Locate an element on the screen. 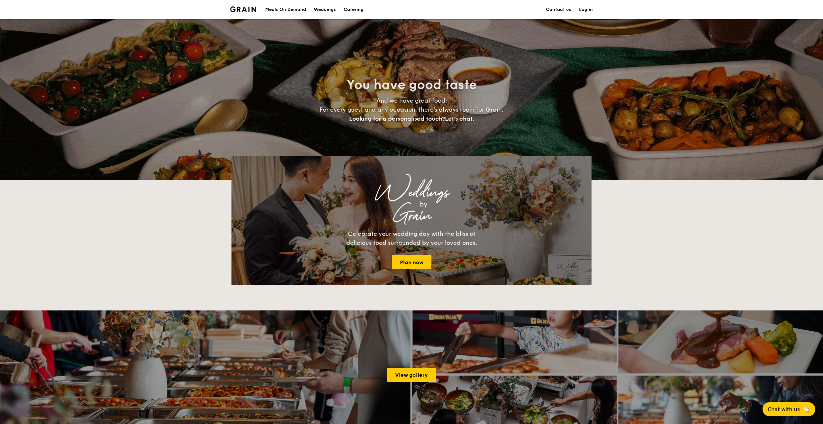 The image size is (823, 424). div: Weddings is located at coordinates (411, 192).